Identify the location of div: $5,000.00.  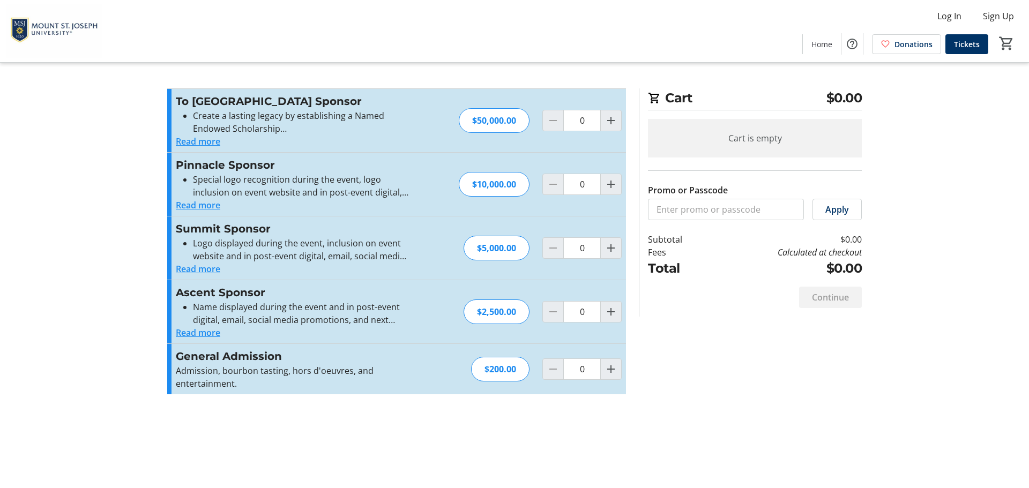
(496, 248).